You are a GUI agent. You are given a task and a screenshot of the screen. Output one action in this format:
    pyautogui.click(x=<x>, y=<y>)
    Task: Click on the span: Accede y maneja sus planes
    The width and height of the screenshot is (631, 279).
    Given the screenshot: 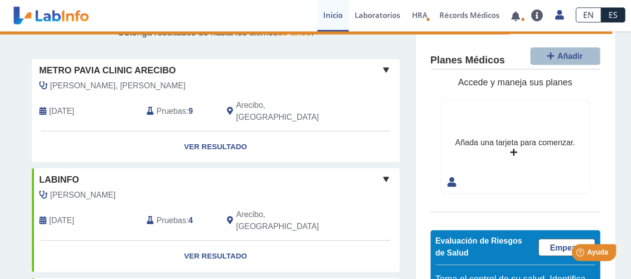 What is the action you would take?
    pyautogui.click(x=515, y=82)
    